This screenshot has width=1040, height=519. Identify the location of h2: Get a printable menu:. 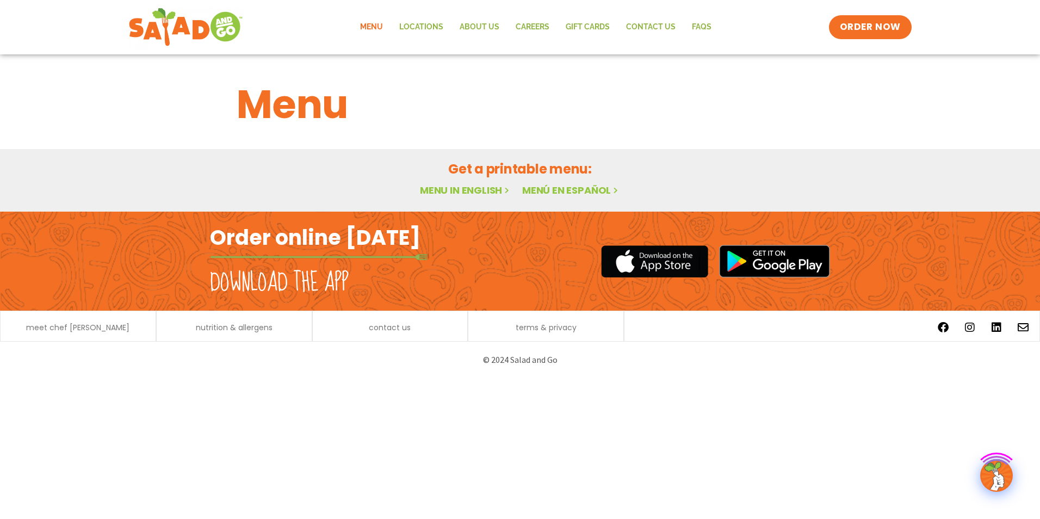
(520, 169).